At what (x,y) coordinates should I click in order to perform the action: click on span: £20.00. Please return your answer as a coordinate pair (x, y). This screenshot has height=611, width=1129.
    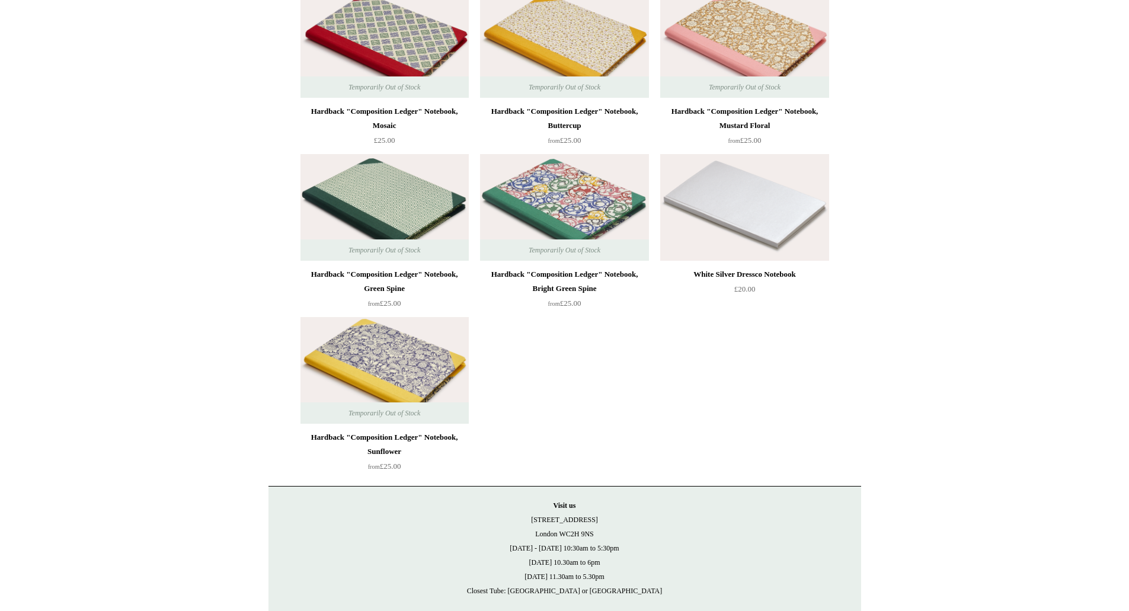
    Looking at the image, I should click on (745, 289).